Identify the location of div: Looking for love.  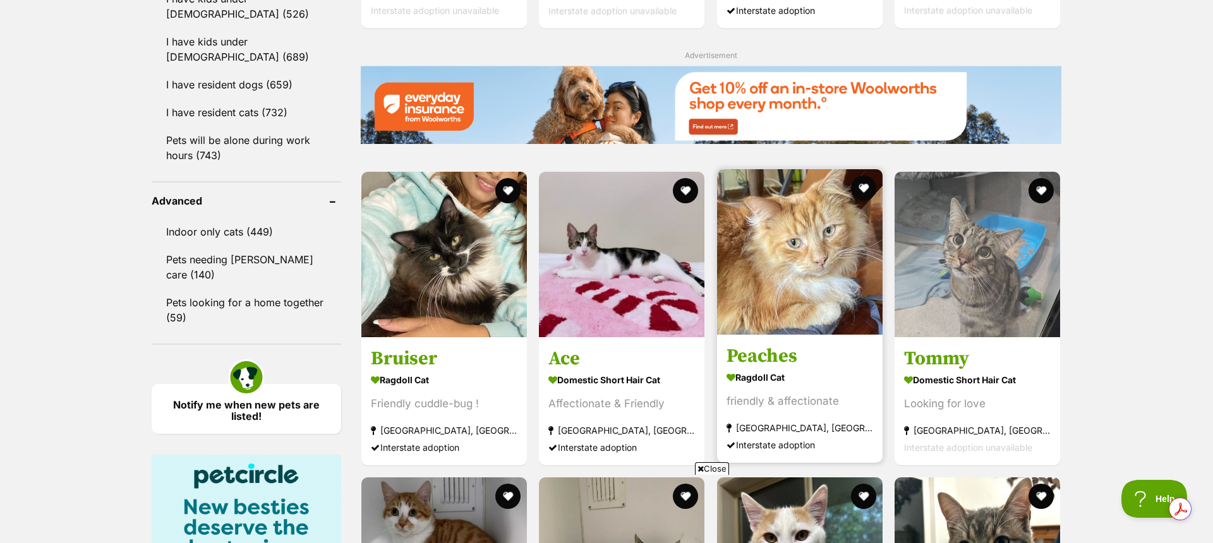
(977, 404).